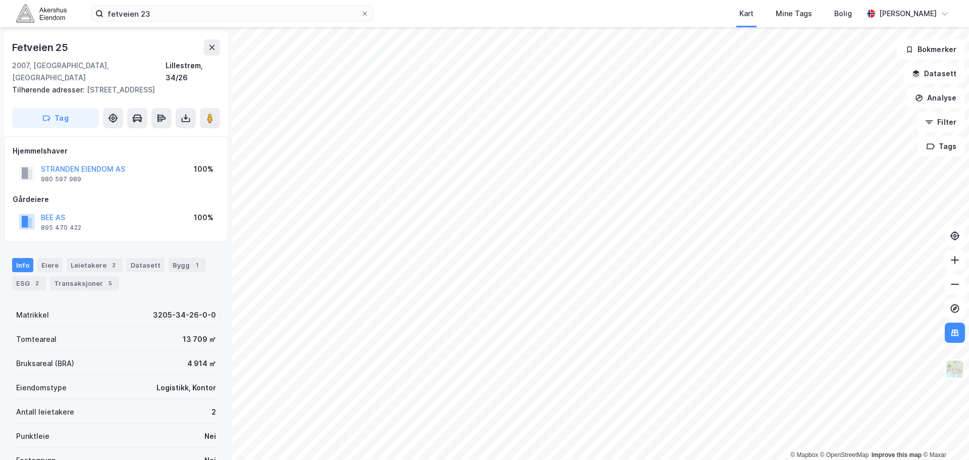 This screenshot has width=969, height=460. What do you see at coordinates (184, 315) in the screenshot?
I see `div: 3205-34-26-0-0` at bounding box center [184, 315].